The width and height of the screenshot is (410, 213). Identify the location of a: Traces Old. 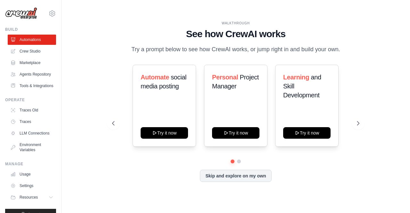
(32, 110).